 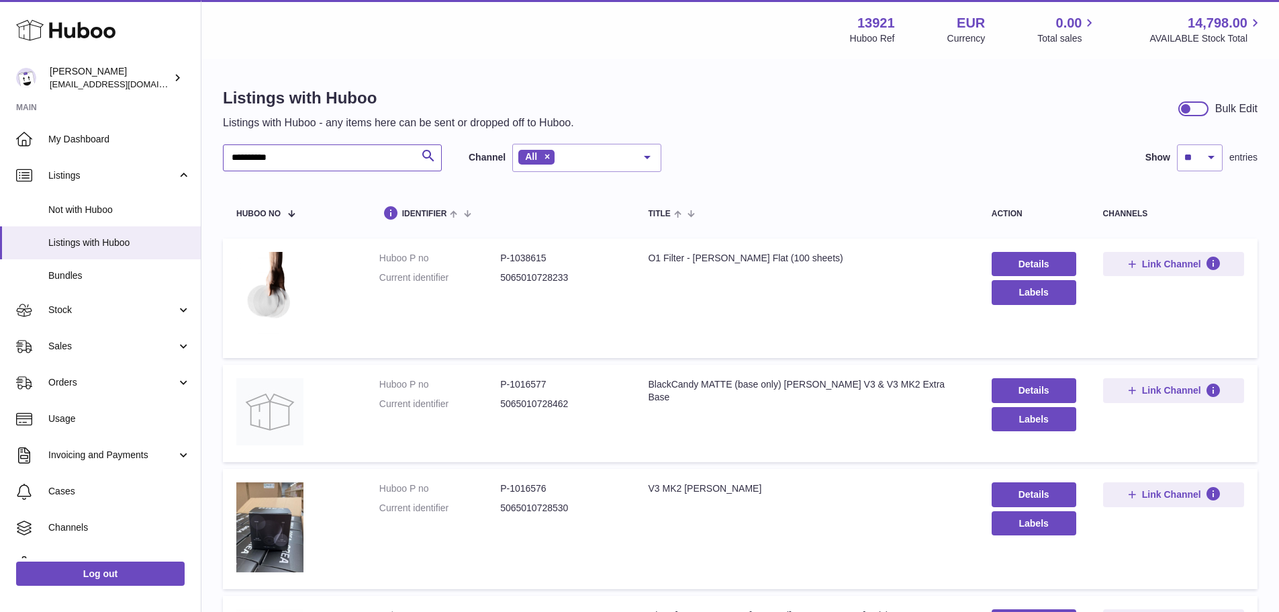 What do you see at coordinates (112, 382) in the screenshot?
I see `span: Orders` at bounding box center [112, 382].